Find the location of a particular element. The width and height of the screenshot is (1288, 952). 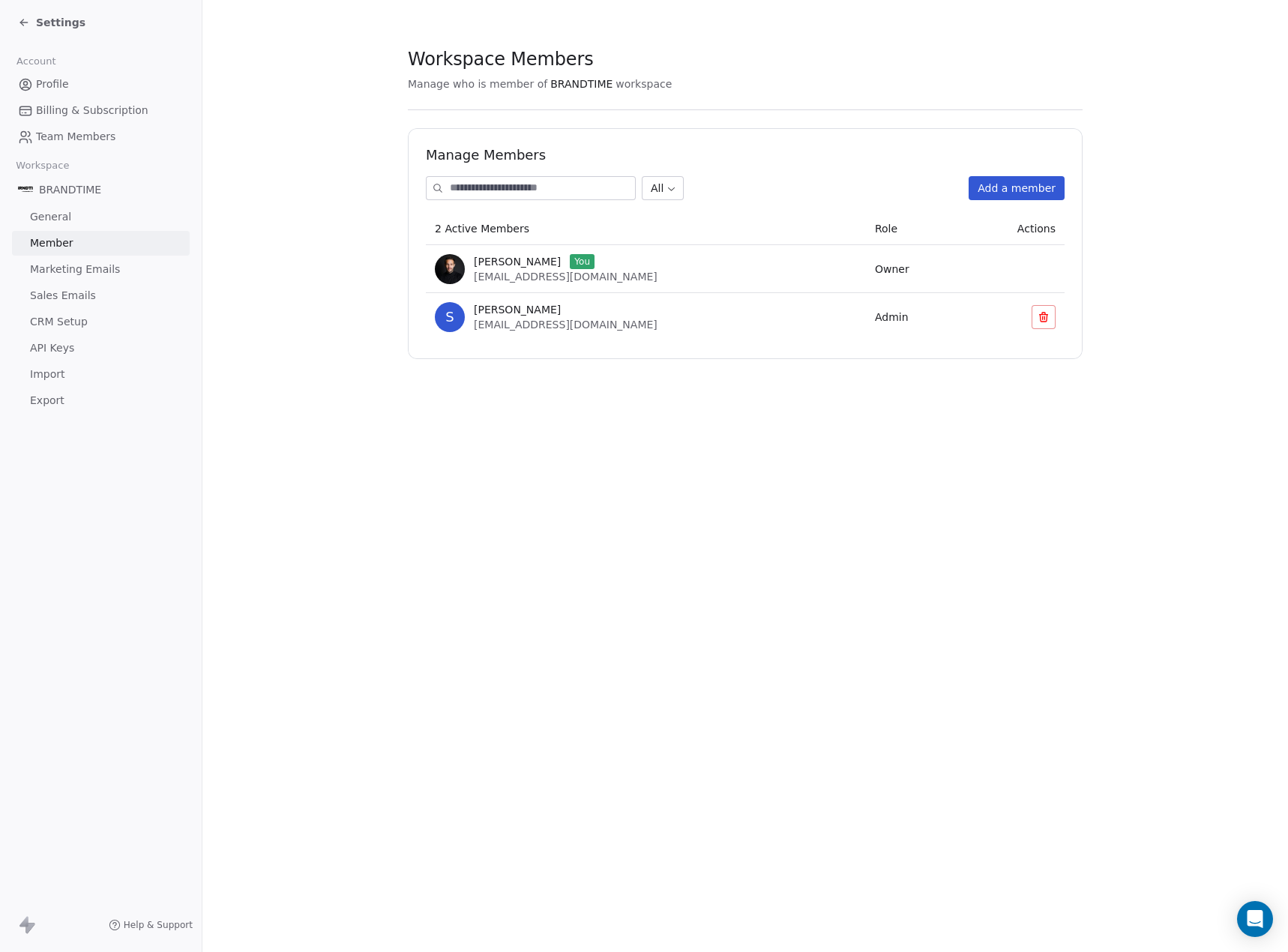

a: Settings is located at coordinates (52, 22).